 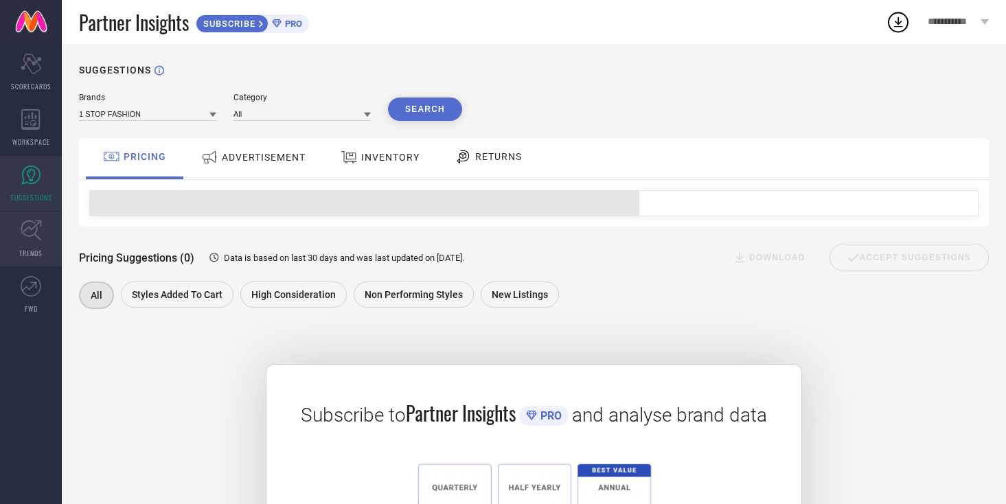 I want to click on span: FWD, so click(x=31, y=308).